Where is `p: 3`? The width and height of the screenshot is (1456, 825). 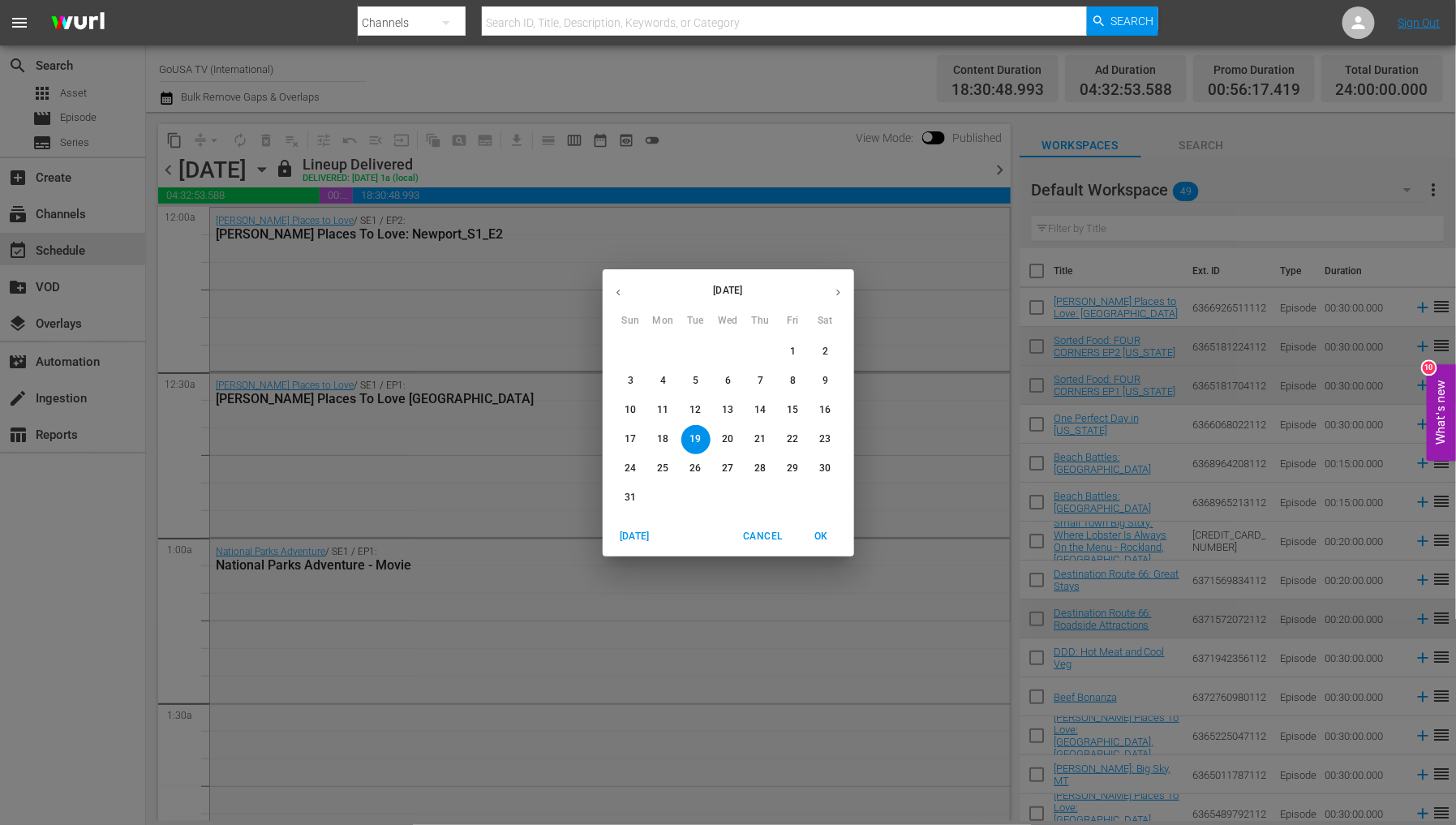 p: 3 is located at coordinates (630, 381).